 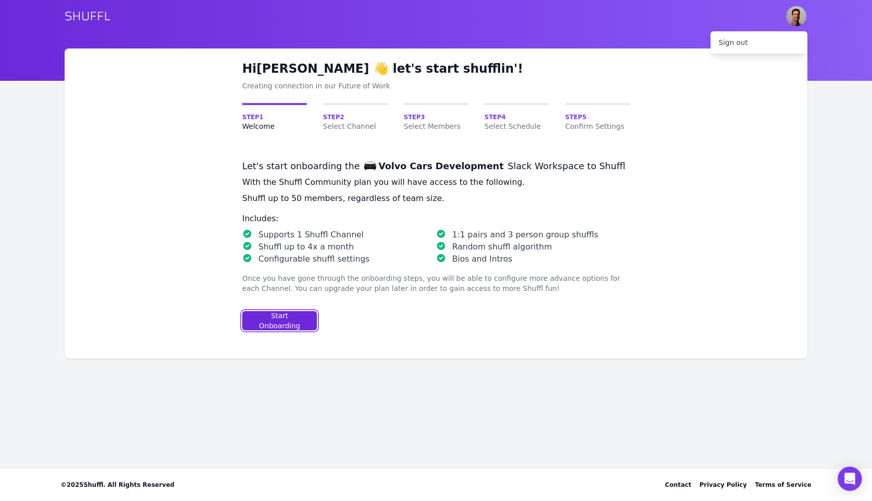 I want to click on span: Step 5, so click(x=598, y=117).